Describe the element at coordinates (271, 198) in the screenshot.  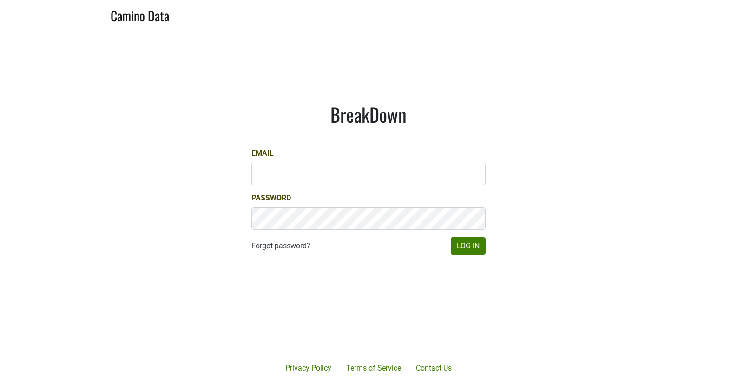
I see `label: Password` at that location.